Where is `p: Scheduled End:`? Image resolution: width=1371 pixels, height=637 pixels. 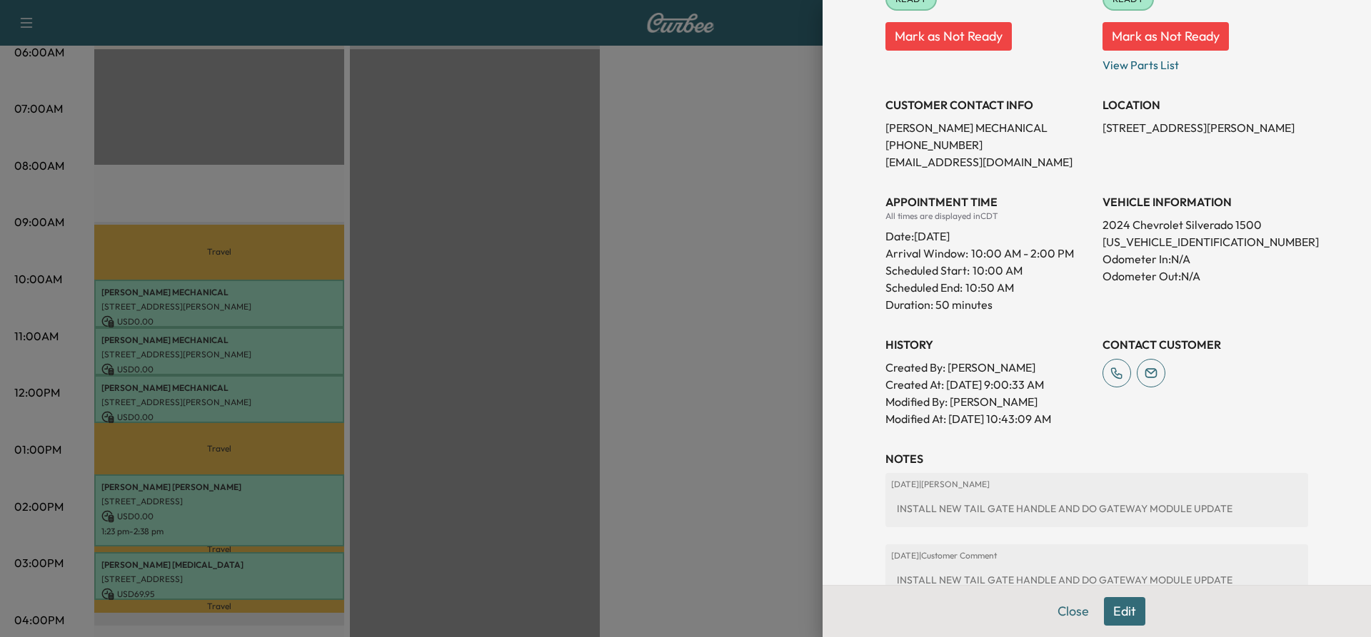 p: Scheduled End: is located at coordinates (924, 288).